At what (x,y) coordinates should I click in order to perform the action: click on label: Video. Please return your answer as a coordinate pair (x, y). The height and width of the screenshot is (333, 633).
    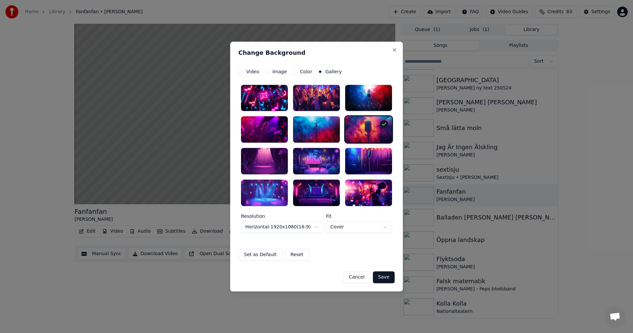
    Looking at the image, I should click on (253, 72).